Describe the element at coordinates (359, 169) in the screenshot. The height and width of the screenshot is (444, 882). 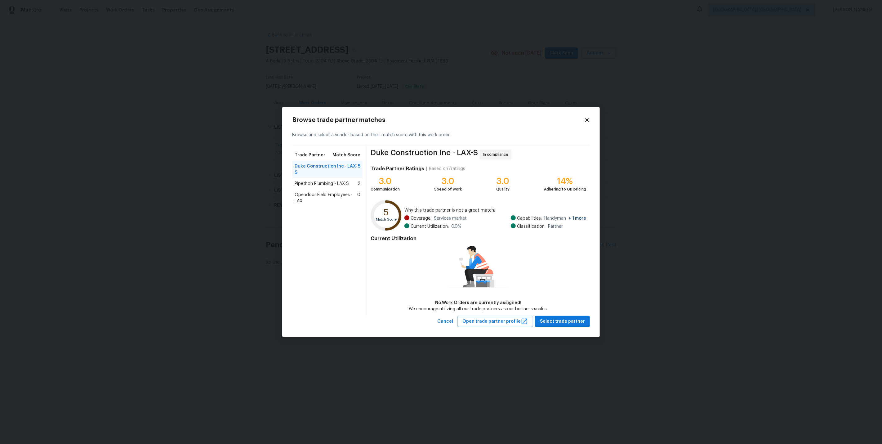
I see `span: 5` at that location.